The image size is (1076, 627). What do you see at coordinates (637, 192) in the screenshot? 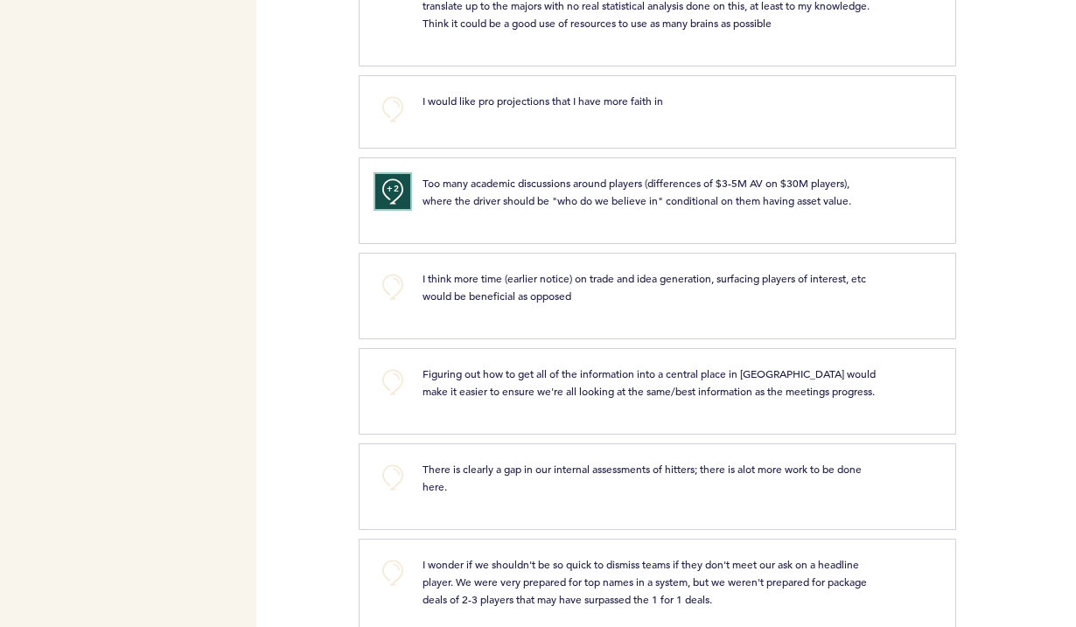
I see `span: Too many academic discussions around players (differences of $3-5M AV on $30M players), where the...` at bounding box center [637, 192].